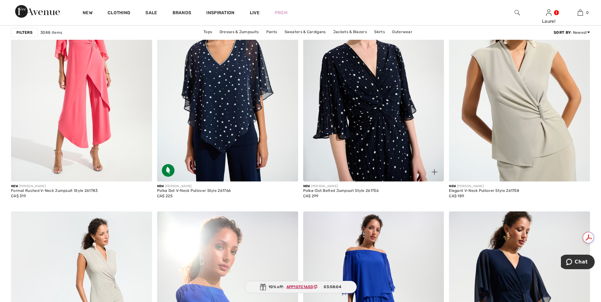 This screenshot has height=302, width=601. Describe the element at coordinates (220, 13) in the screenshot. I see `span: Inspiration` at that location.